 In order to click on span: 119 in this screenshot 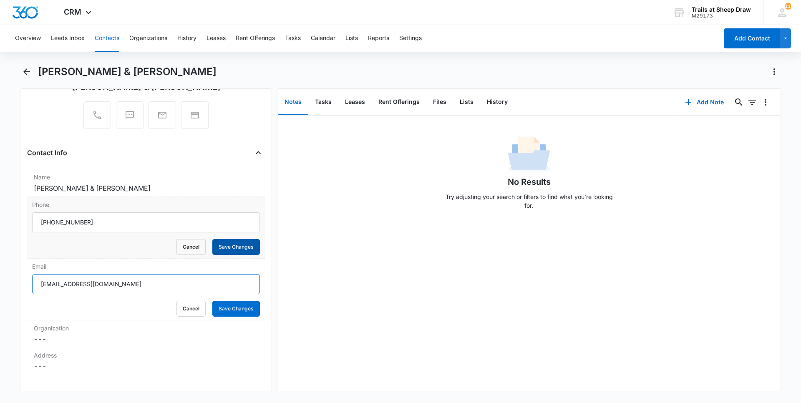, I will do `click(788, 6)`.